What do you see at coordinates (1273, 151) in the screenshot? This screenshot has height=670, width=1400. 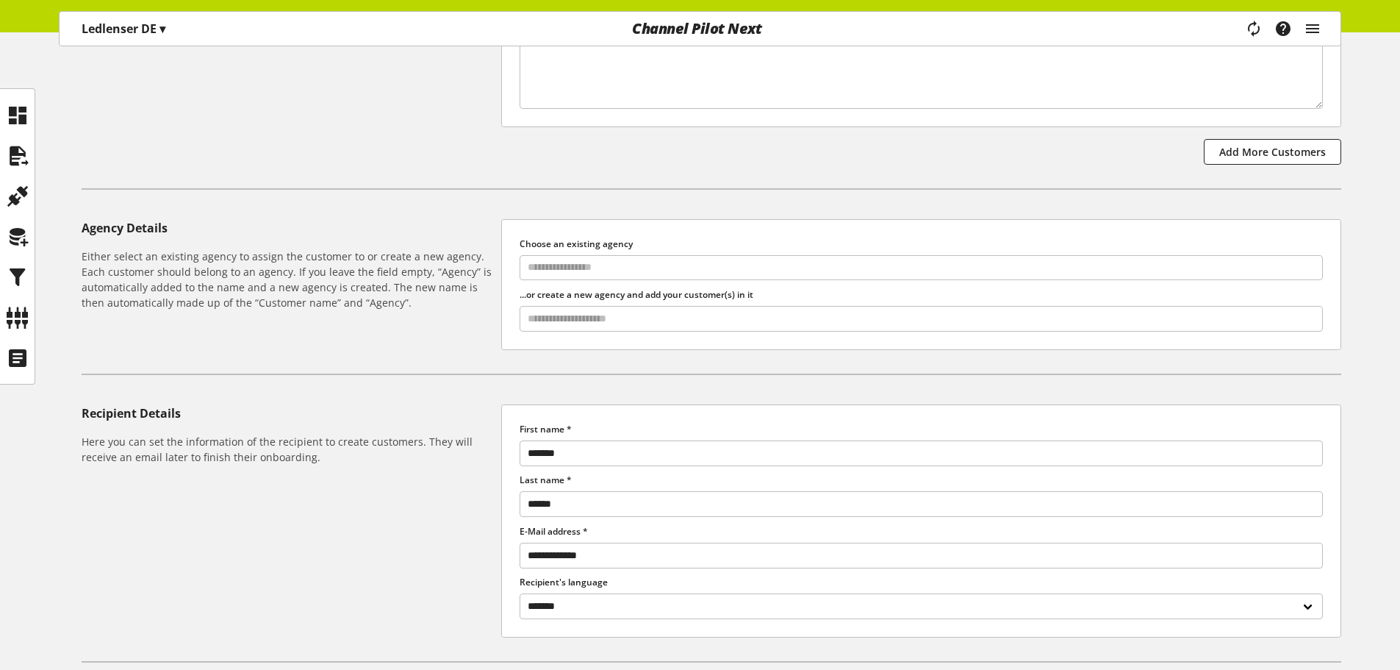 I see `span: Add More Customers` at bounding box center [1273, 151].